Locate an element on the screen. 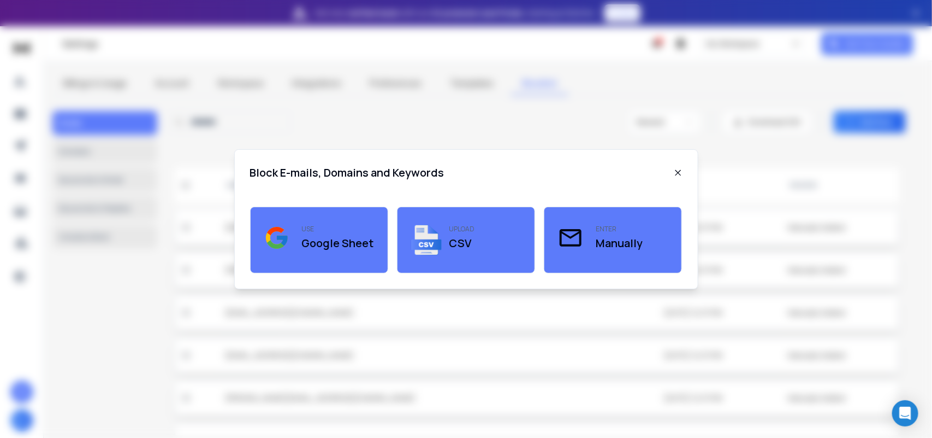  h3: CSV is located at coordinates (462, 243).